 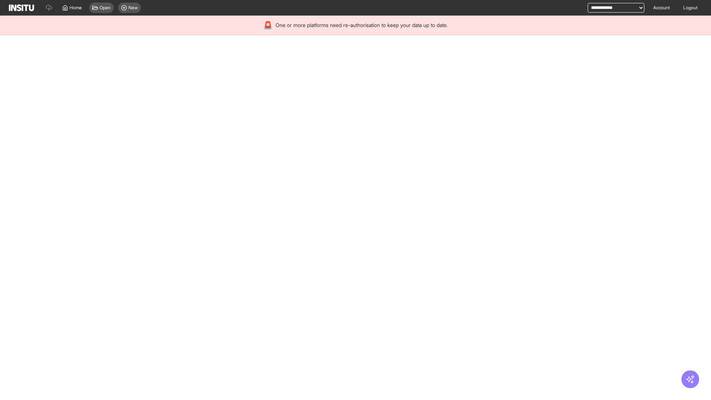 I want to click on span: Home, so click(x=76, y=8).